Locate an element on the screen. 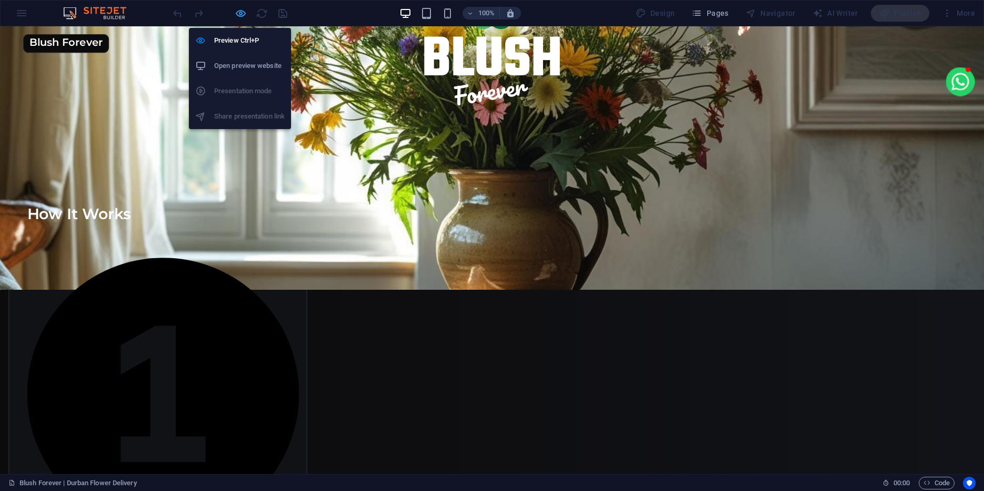 Image resolution: width=984 pixels, height=491 pixels. button: Usercentrics is located at coordinates (970, 483).